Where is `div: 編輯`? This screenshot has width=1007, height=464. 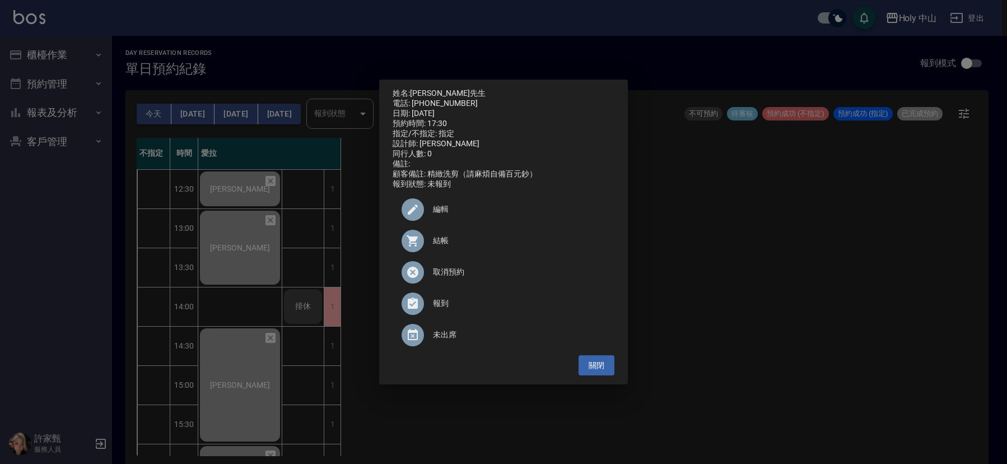
div: 編輯 is located at coordinates (503, 209).